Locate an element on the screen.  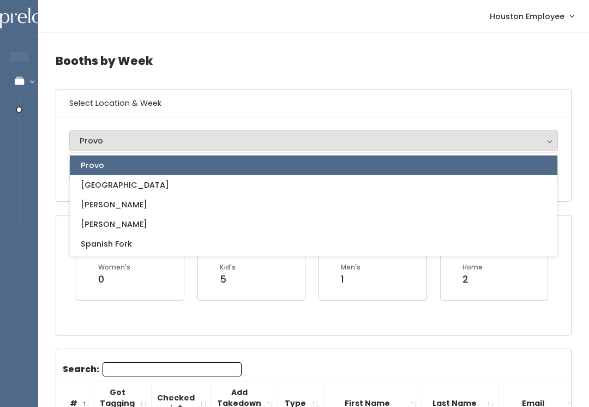
span: Spanish Fork is located at coordinates (106, 244).